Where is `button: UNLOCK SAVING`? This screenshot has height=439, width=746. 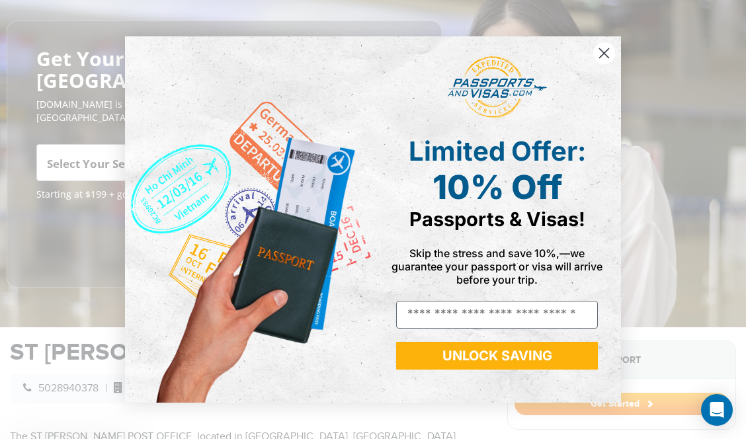
button: UNLOCK SAVING is located at coordinates (496, 356).